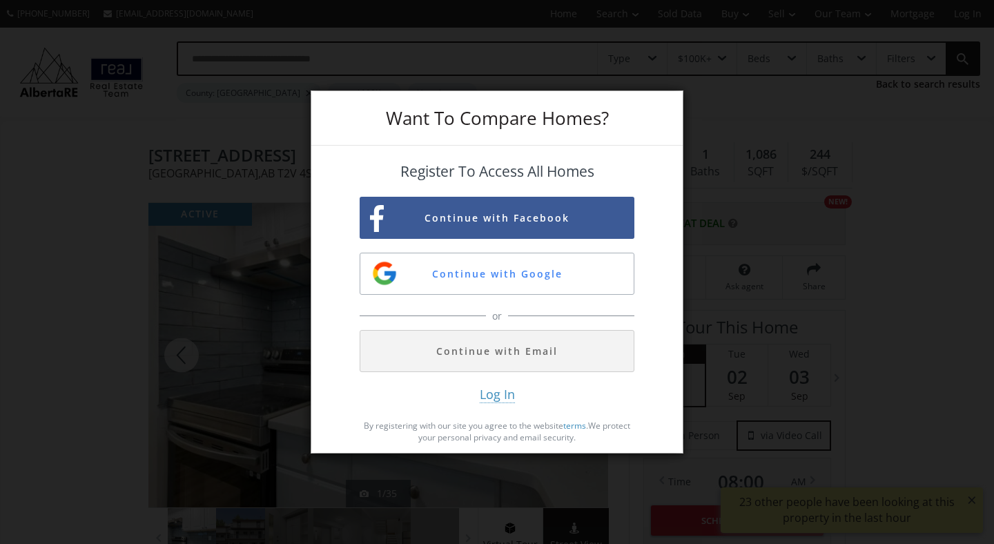 The width and height of the screenshot is (994, 544). Describe the element at coordinates (497, 316) in the screenshot. I see `span: or` at that location.